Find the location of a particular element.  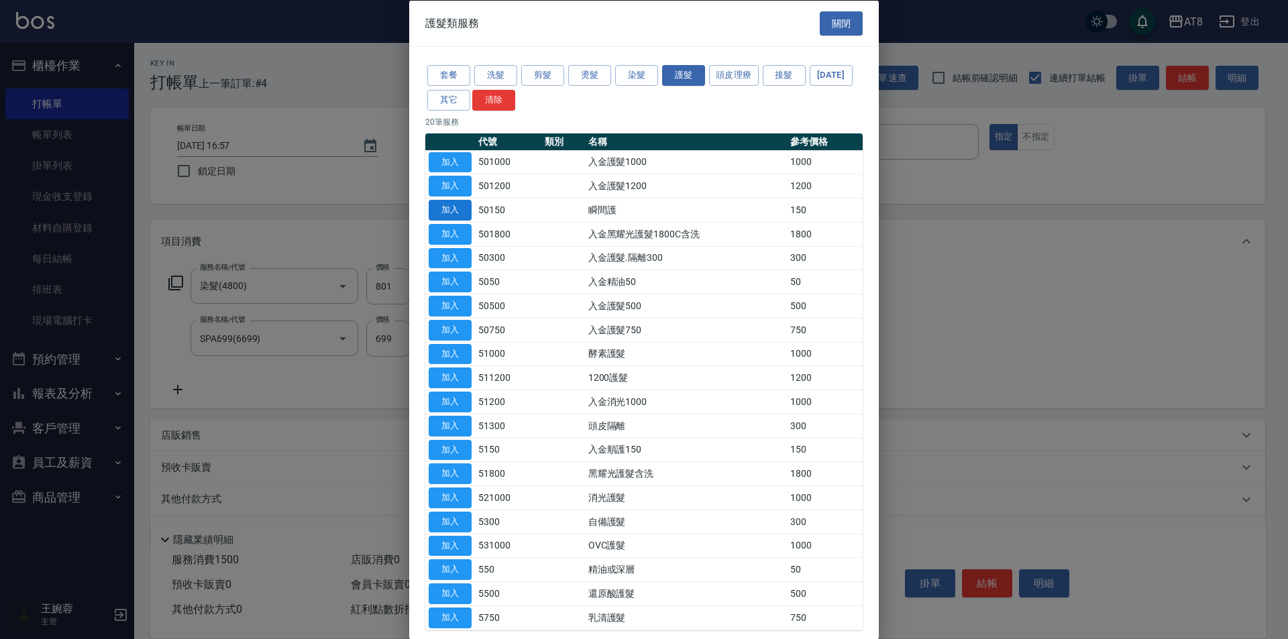

td: 51200 is located at coordinates (508, 402).